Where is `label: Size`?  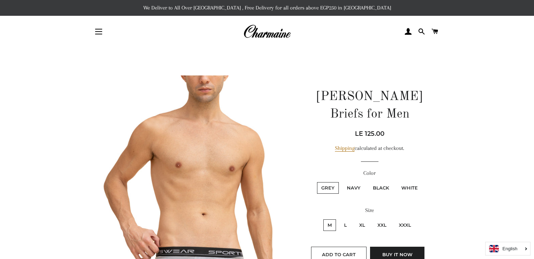 label: Size is located at coordinates (370, 210).